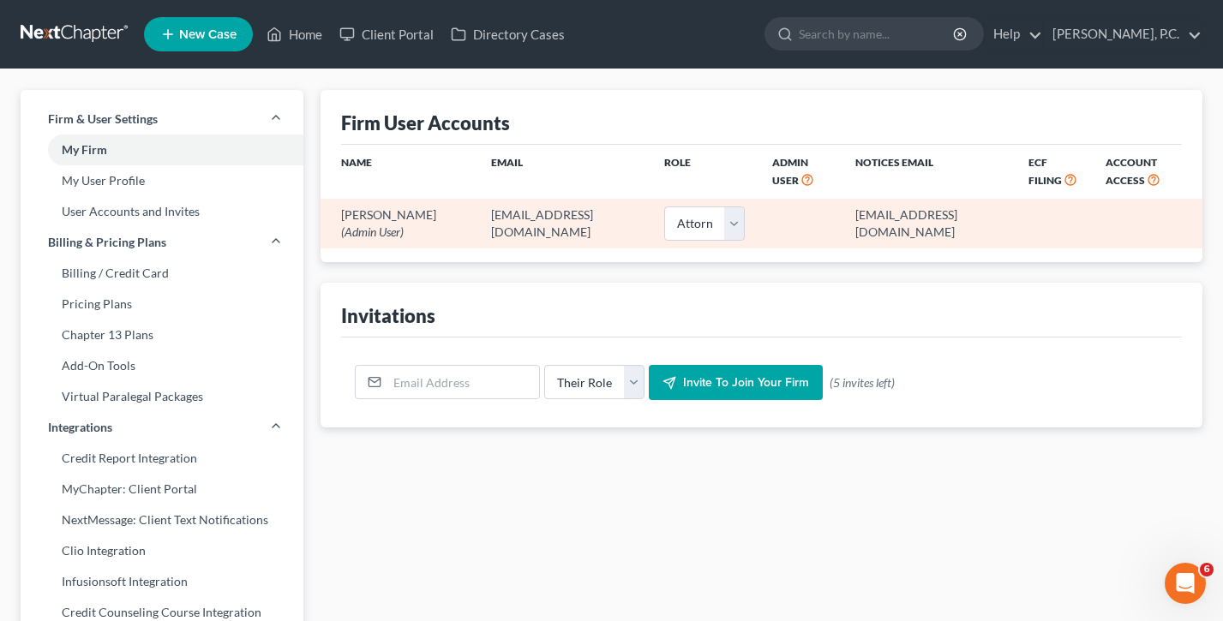 Image resolution: width=1223 pixels, height=621 pixels. What do you see at coordinates (171, 136) in the screenshot?
I see `p: Hi there!` at bounding box center [171, 136].